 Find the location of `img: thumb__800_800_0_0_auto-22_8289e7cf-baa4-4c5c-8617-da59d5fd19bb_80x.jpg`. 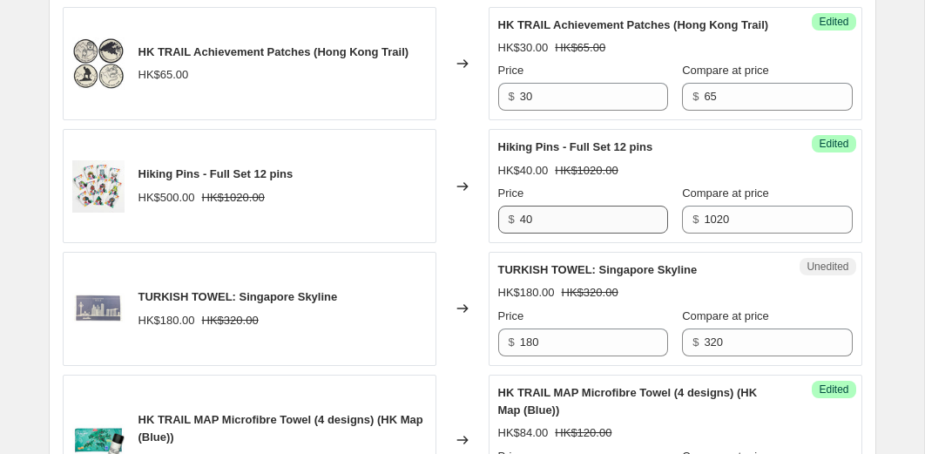

img: thumb__800_800_0_0_auto-22_8289e7cf-baa4-4c5c-8617-da59d5fd19bb_80x.jpg is located at coordinates (98, 64).